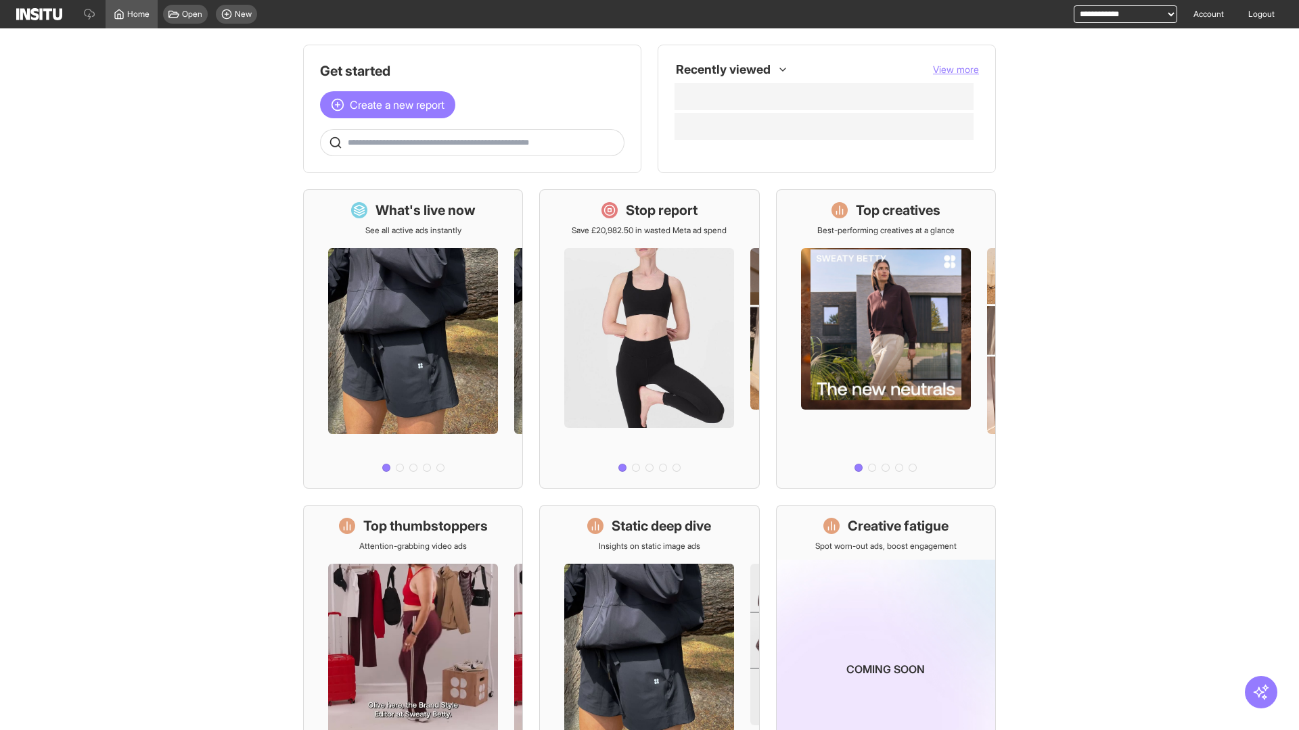 The height and width of the screenshot is (730, 1299). Describe the element at coordinates (397, 105) in the screenshot. I see `span: Create a new report` at that location.